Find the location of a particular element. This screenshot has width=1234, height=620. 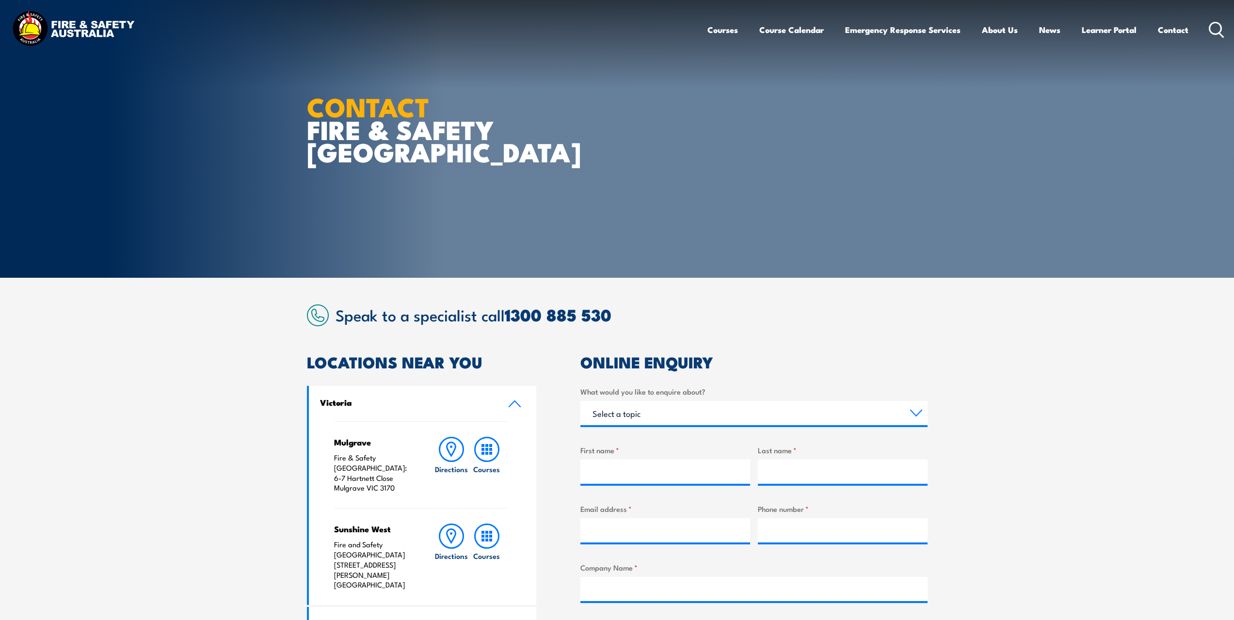

label: Company Name is located at coordinates (754, 567).